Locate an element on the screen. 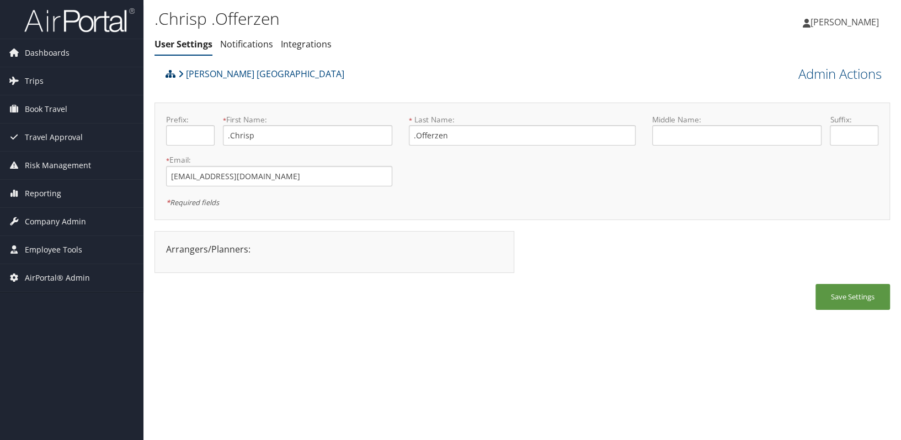  button: Save Settings is located at coordinates (852, 297).